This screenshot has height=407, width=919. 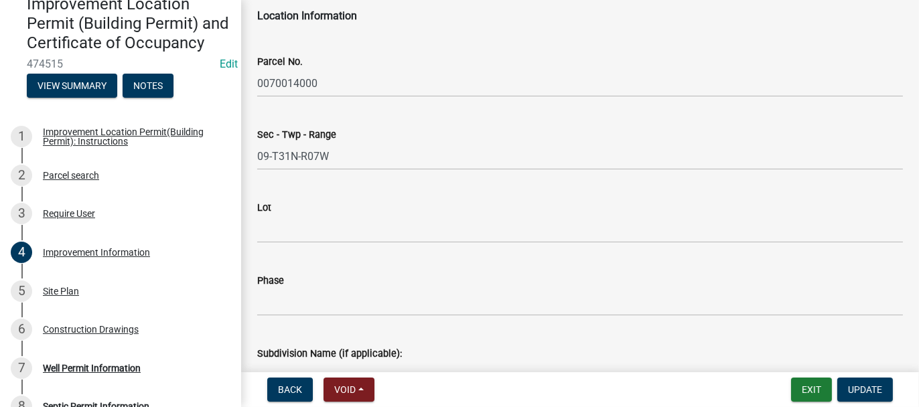 I want to click on strong: Location Information, so click(x=307, y=15).